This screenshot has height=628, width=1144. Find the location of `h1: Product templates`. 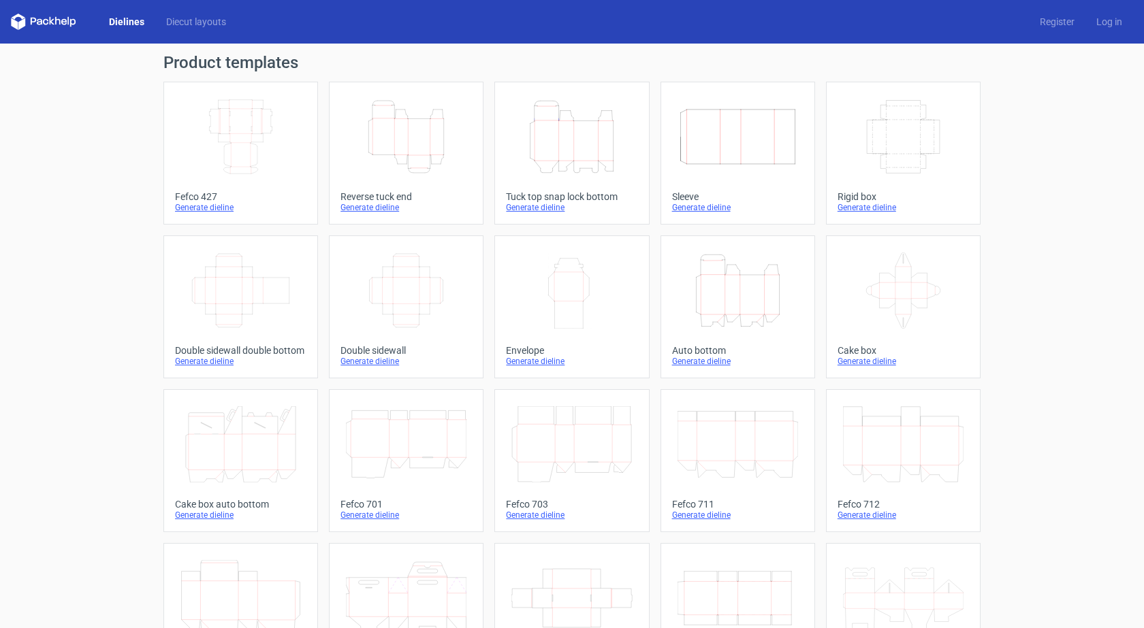

h1: Product templates is located at coordinates (572, 63).